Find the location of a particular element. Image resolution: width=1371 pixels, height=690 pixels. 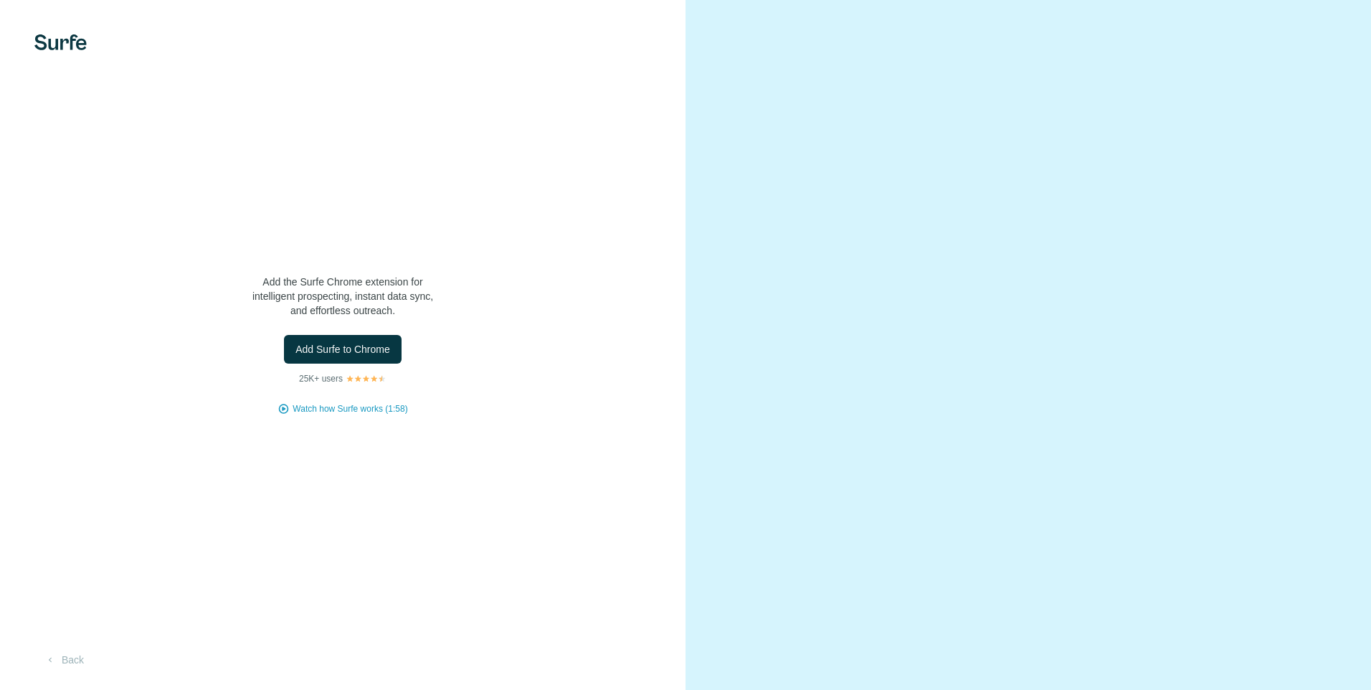

button: Add Surfe to Chrome is located at coordinates (343, 349).